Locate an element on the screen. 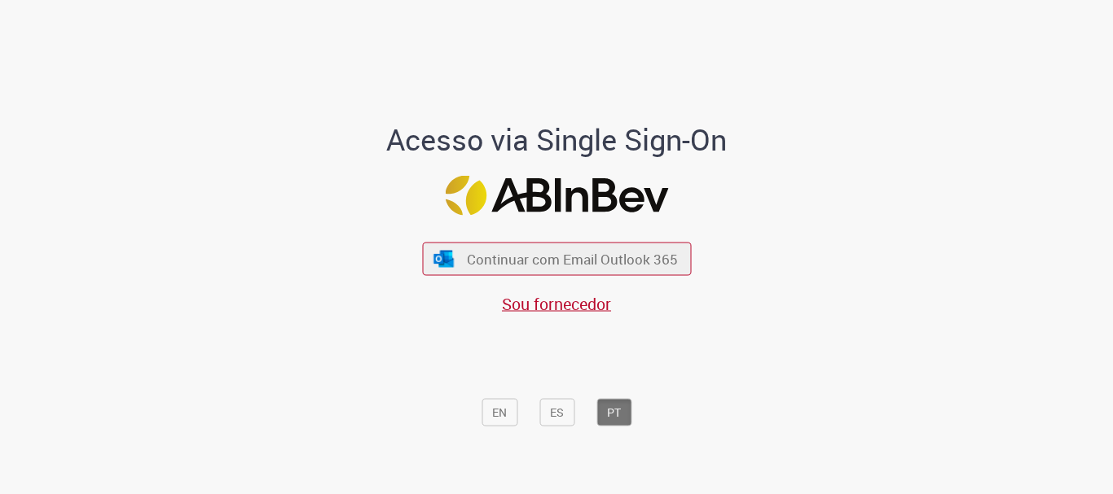 The image size is (1113, 494). button: ícone Azure/Microsoft 360 Continuar com Email Outlook 365 is located at coordinates (556, 259).